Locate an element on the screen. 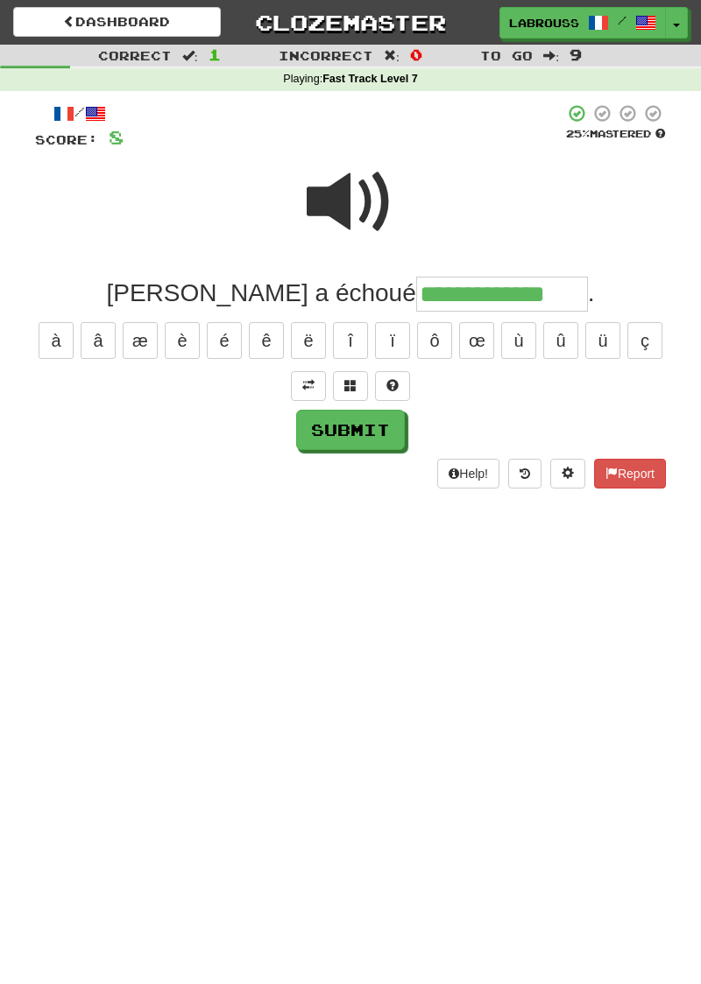 The width and height of the screenshot is (701, 984). span: 0 is located at coordinates (416, 54).